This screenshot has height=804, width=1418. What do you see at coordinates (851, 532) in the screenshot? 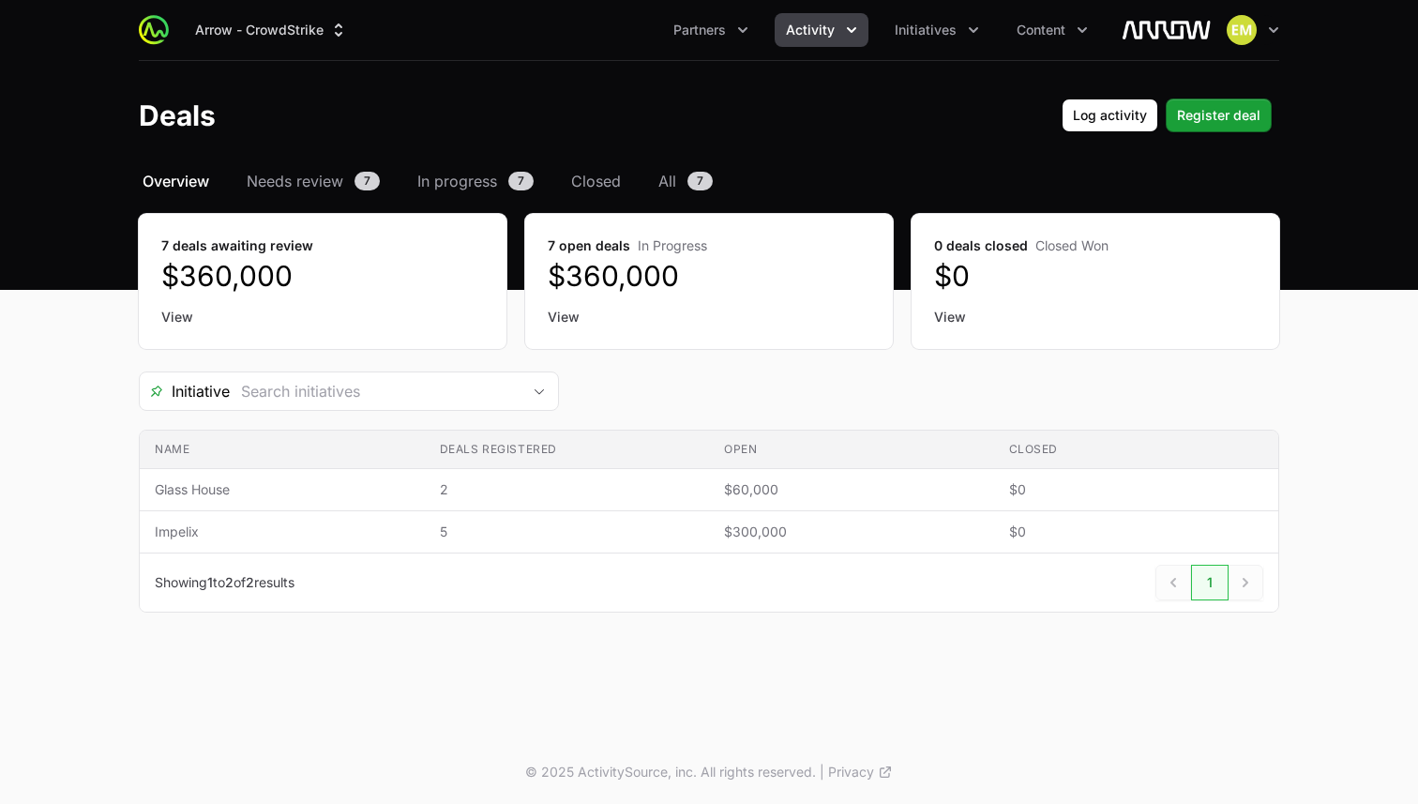
I see `span: $300,000` at bounding box center [851, 532].